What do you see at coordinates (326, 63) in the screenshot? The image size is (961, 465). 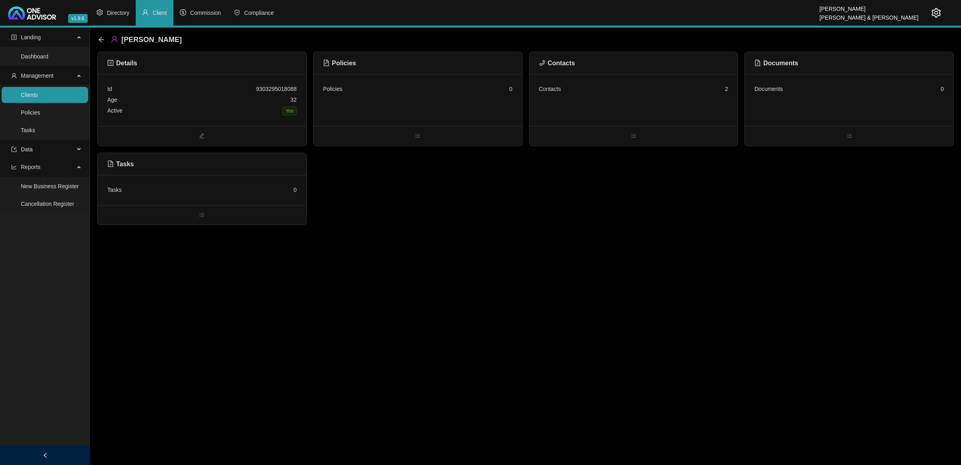 I see `span: file-text` at bounding box center [326, 63].